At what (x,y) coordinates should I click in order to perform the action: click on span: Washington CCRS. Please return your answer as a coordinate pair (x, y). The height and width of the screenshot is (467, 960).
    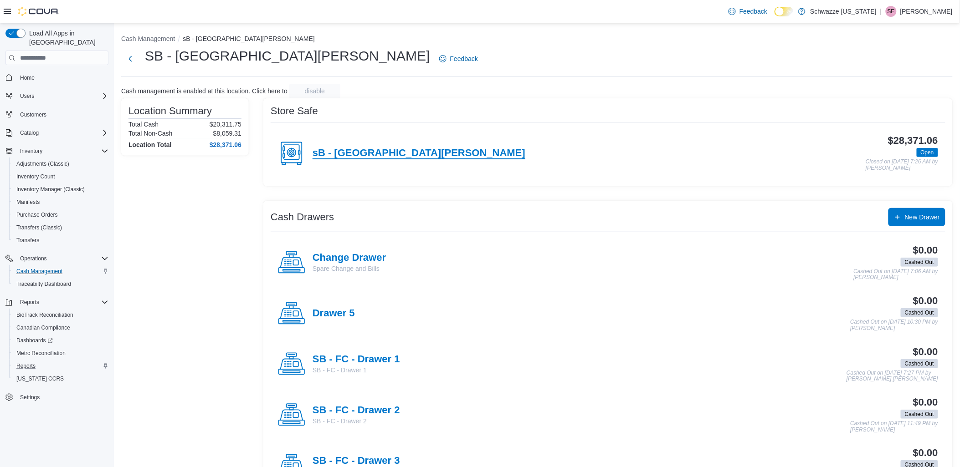
    Looking at the image, I should click on (61, 379).